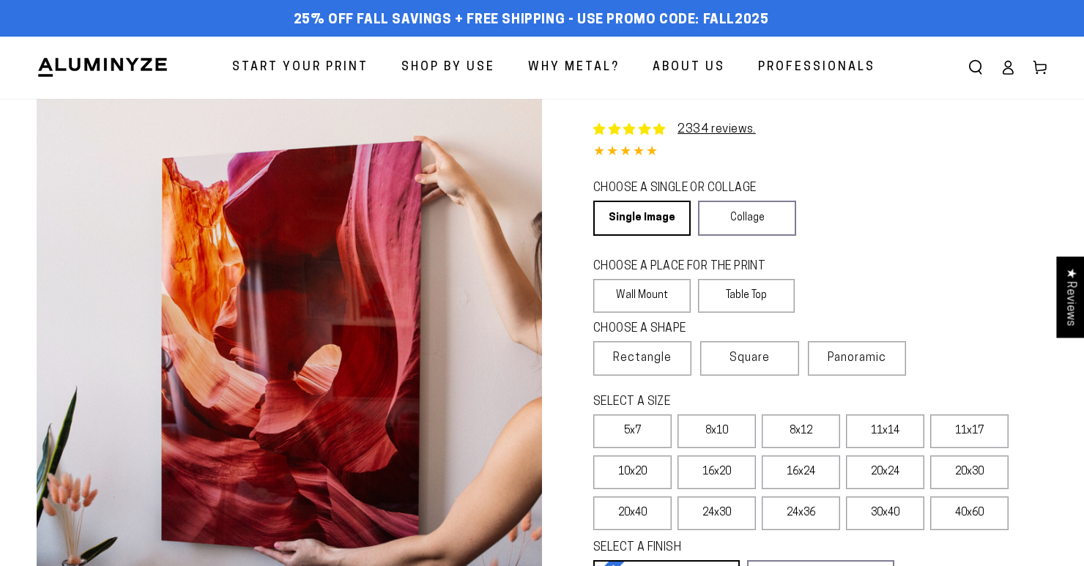  What do you see at coordinates (717, 432) in the screenshot?
I see `label: 8x10` at bounding box center [717, 432].